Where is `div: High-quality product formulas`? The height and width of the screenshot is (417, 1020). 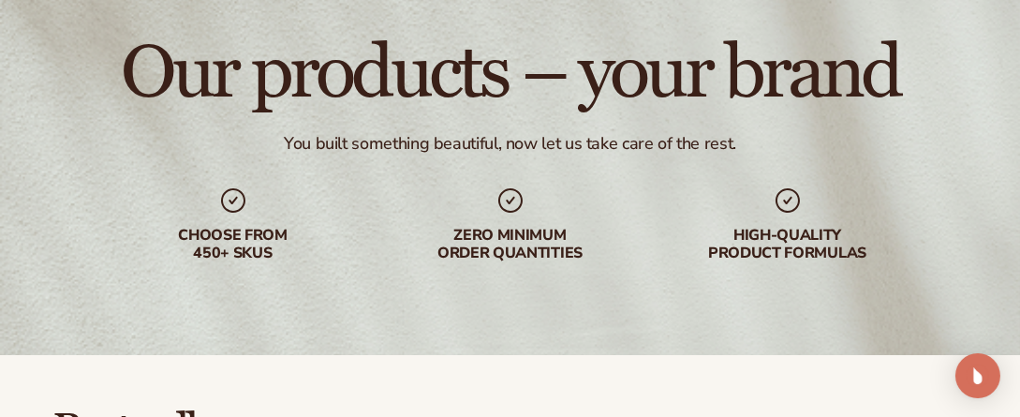 div: High-quality product formulas is located at coordinates (788, 245).